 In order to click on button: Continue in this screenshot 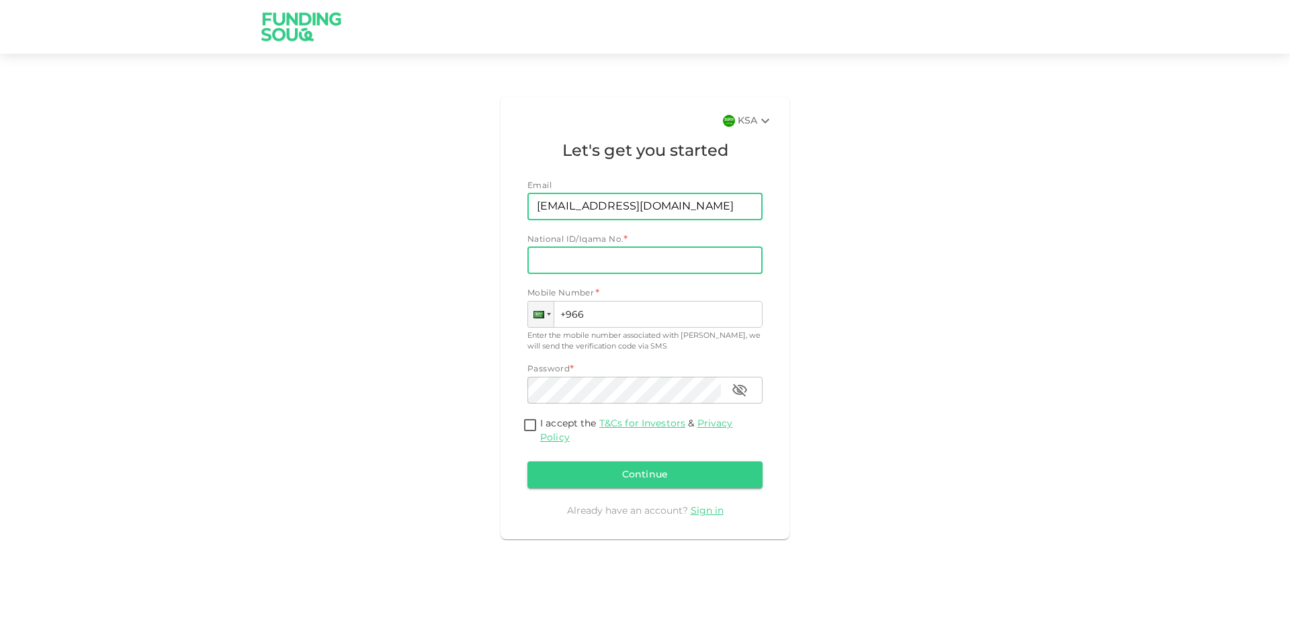, I will do `click(645, 475)`.